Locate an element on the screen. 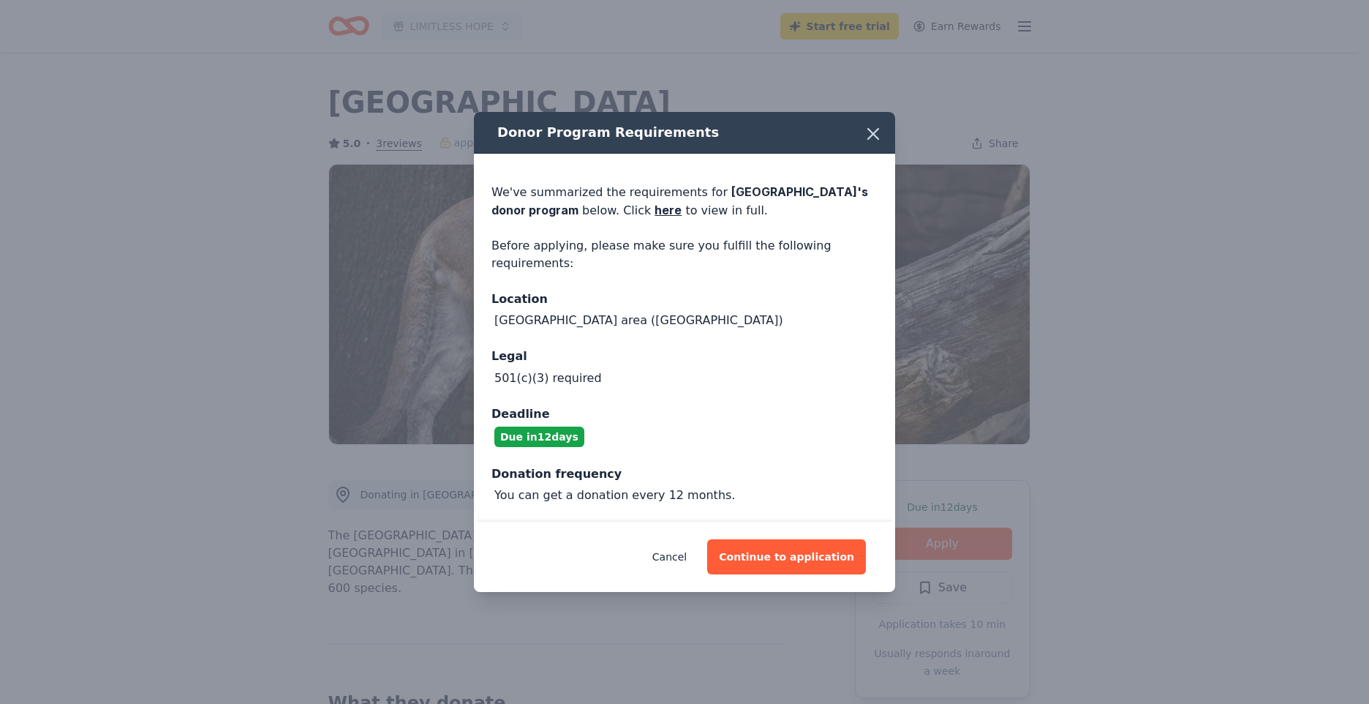 This screenshot has width=1369, height=704. div: You can get a donation every 12 months. is located at coordinates (614, 495).